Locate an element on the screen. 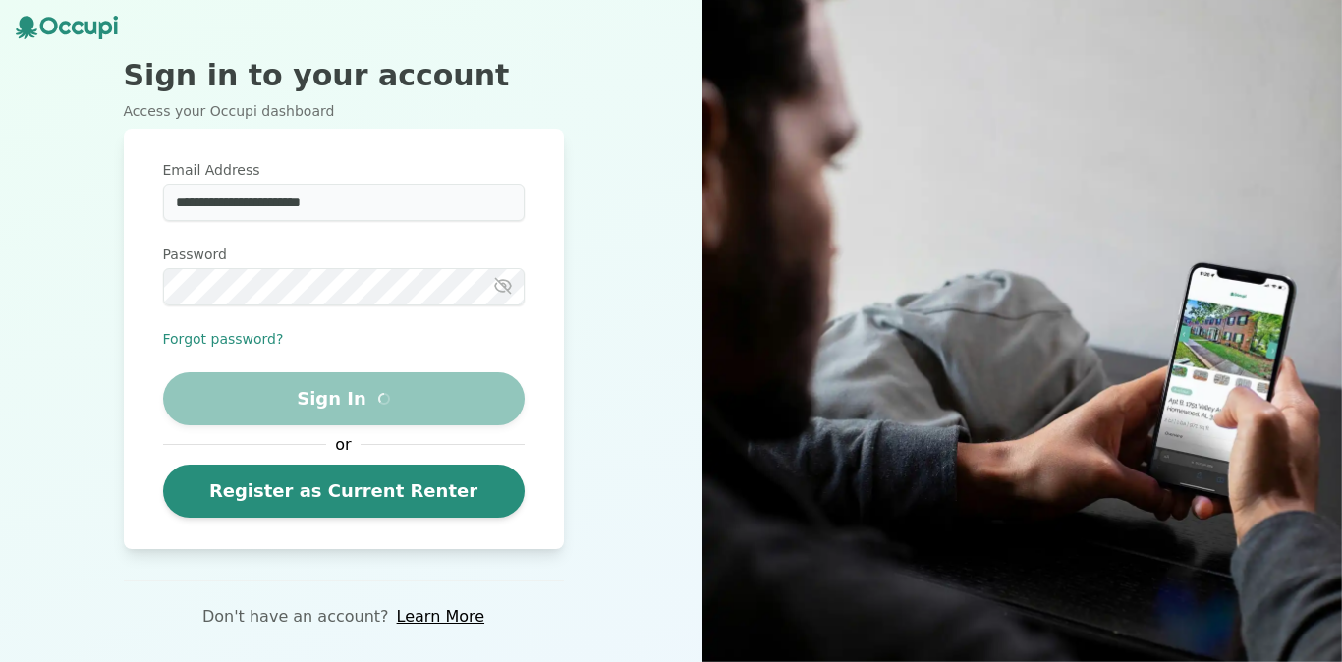 Image resolution: width=1342 pixels, height=662 pixels. p: Access your Occupi dashboard is located at coordinates (344, 111).